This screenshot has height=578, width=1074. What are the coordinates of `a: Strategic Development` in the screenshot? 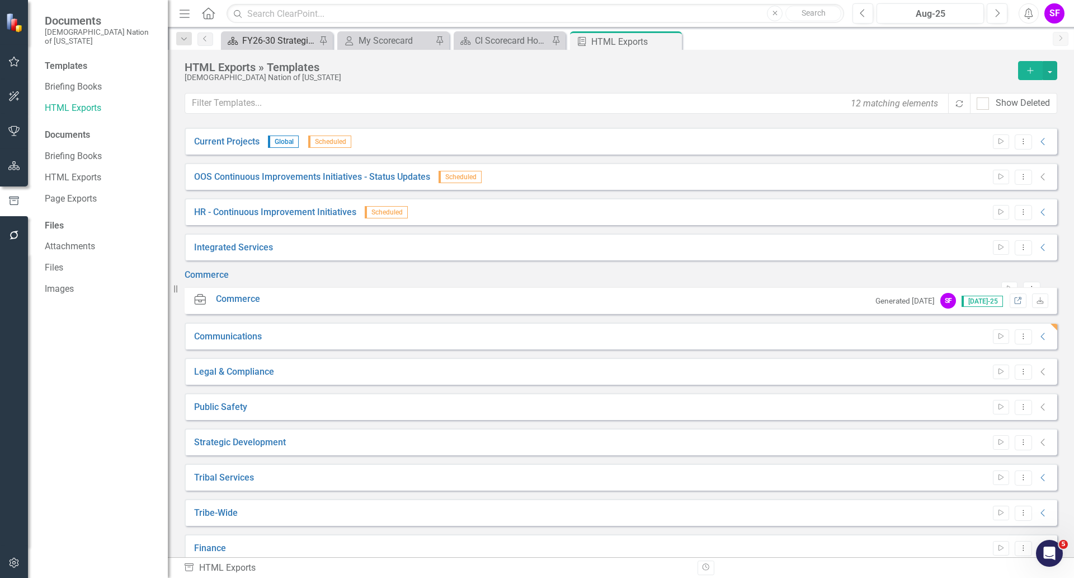 It's located at (240, 442).